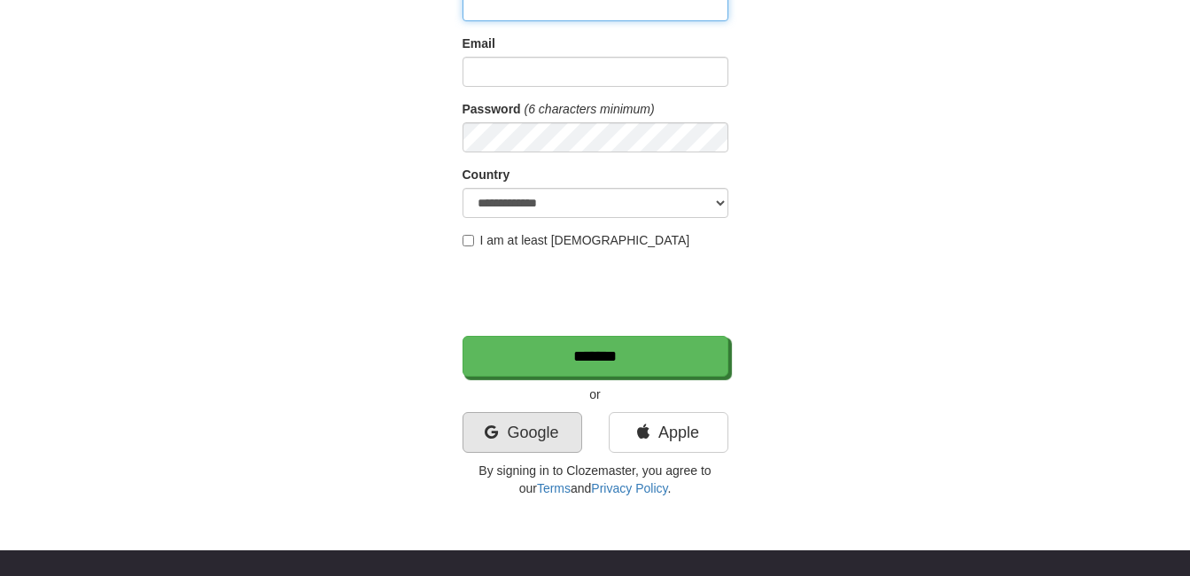  Describe the element at coordinates (479, 43) in the screenshot. I see `label: Email` at that location.